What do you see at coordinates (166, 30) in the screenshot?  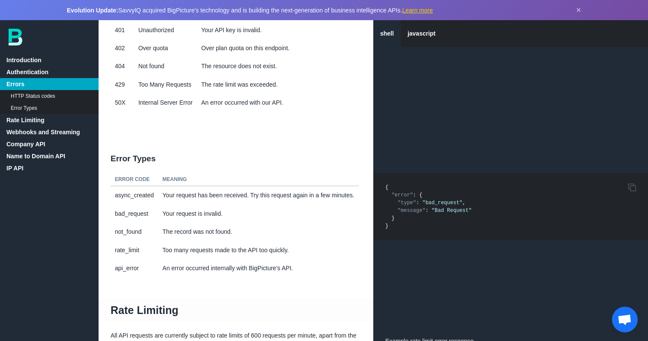 I see `td: Unauthorized` at bounding box center [166, 30].